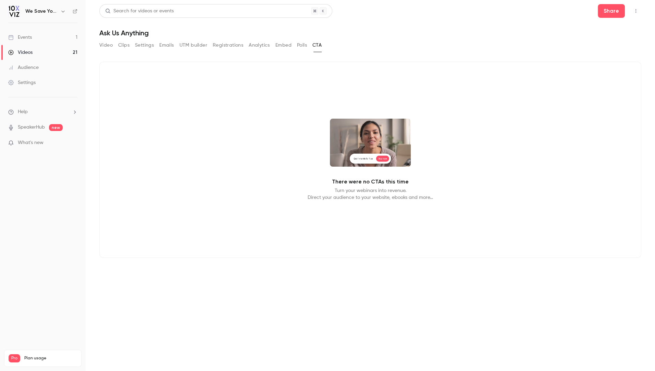 Image resolution: width=655 pixels, height=371 pixels. I want to click on p: Turn your webinars into revenue. Direct your audience to your website, ebooks and more..., so click(370, 194).